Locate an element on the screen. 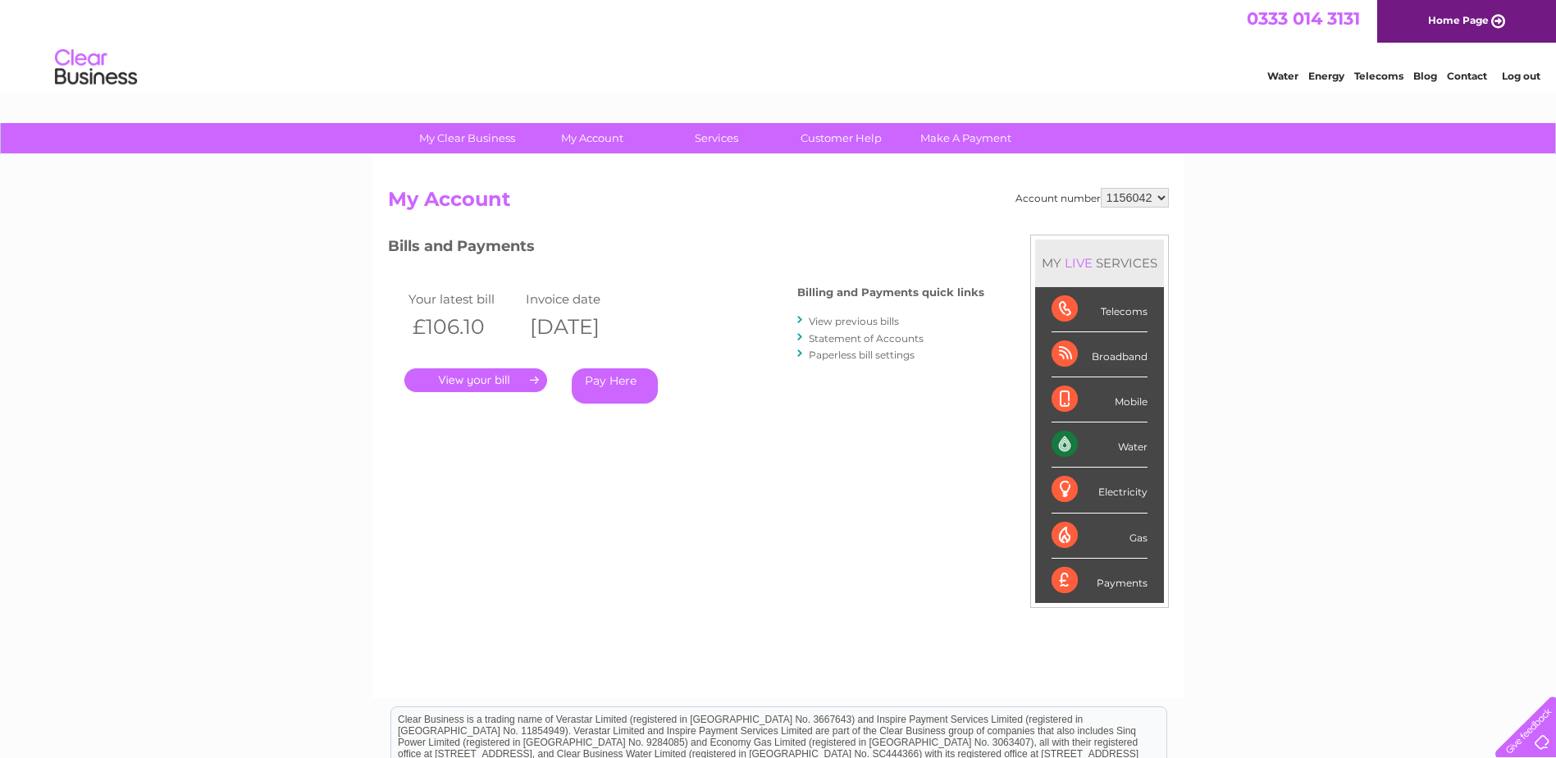  td: Your latest bill is located at coordinates (463, 299).